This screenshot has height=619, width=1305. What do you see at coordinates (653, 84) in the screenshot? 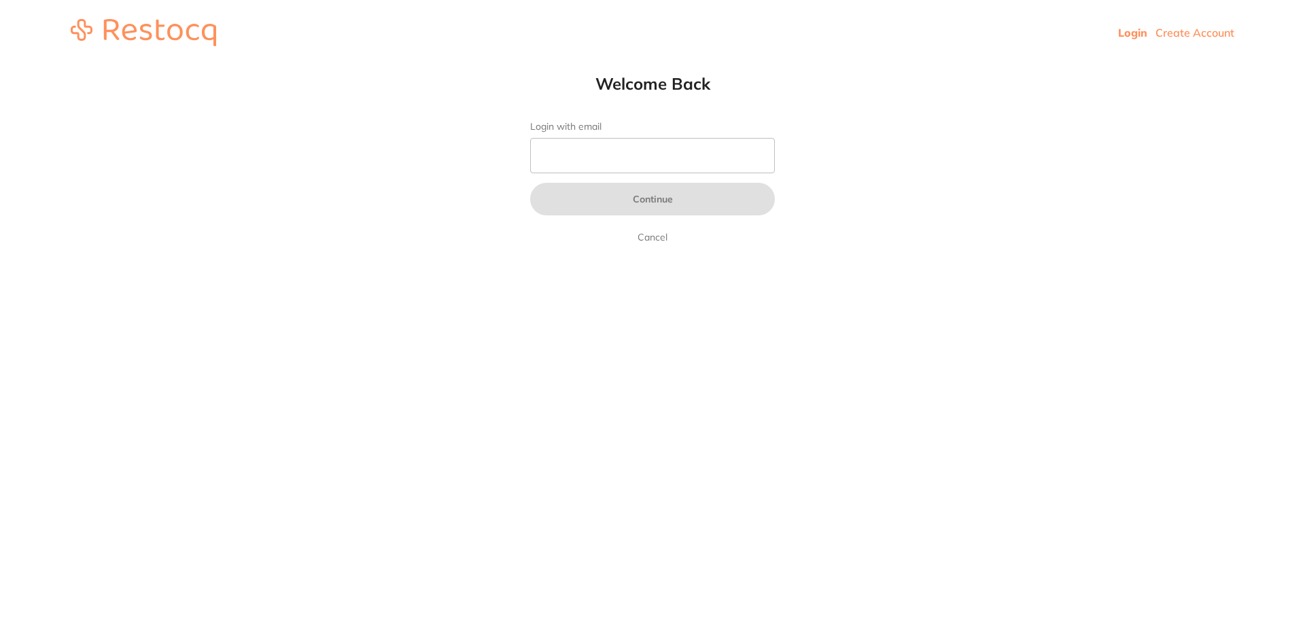
I see `h1: Welcome Back` at bounding box center [653, 84].